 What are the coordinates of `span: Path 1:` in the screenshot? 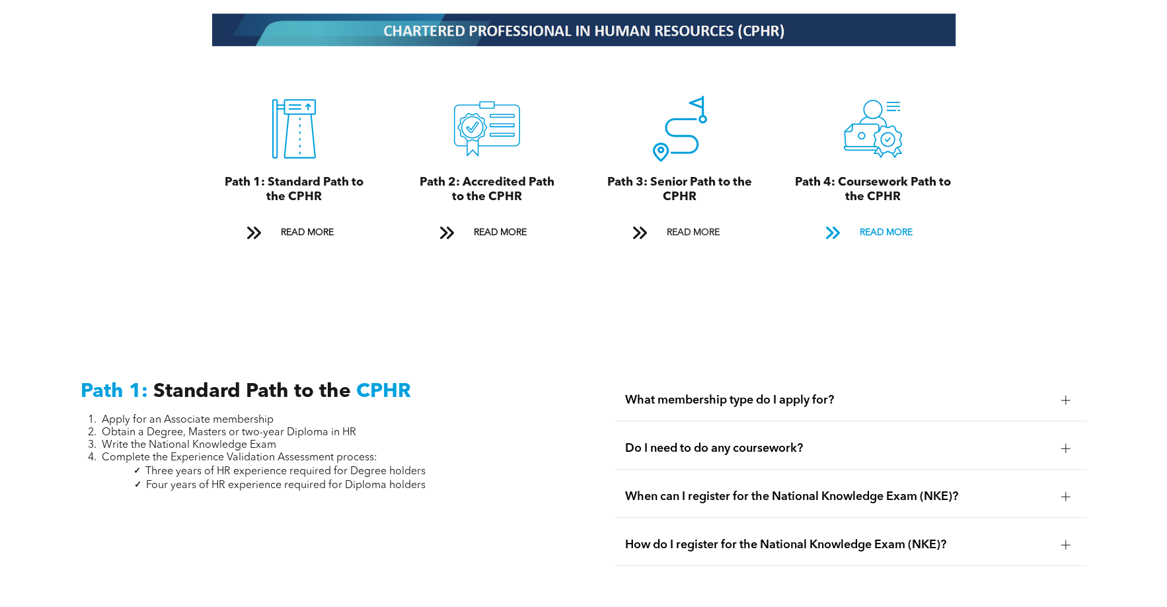 It's located at (114, 392).